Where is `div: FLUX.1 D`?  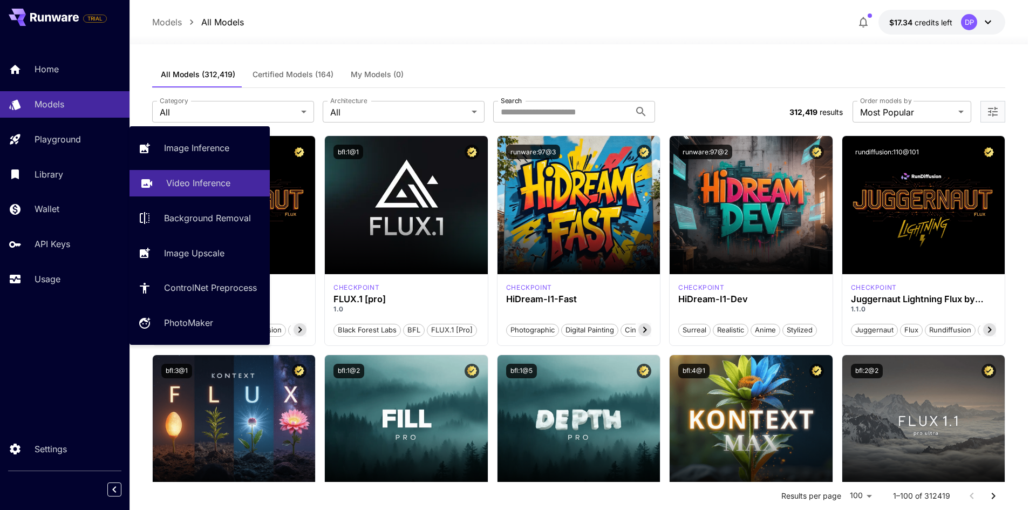
div: FLUX.1 D is located at coordinates (873, 288).